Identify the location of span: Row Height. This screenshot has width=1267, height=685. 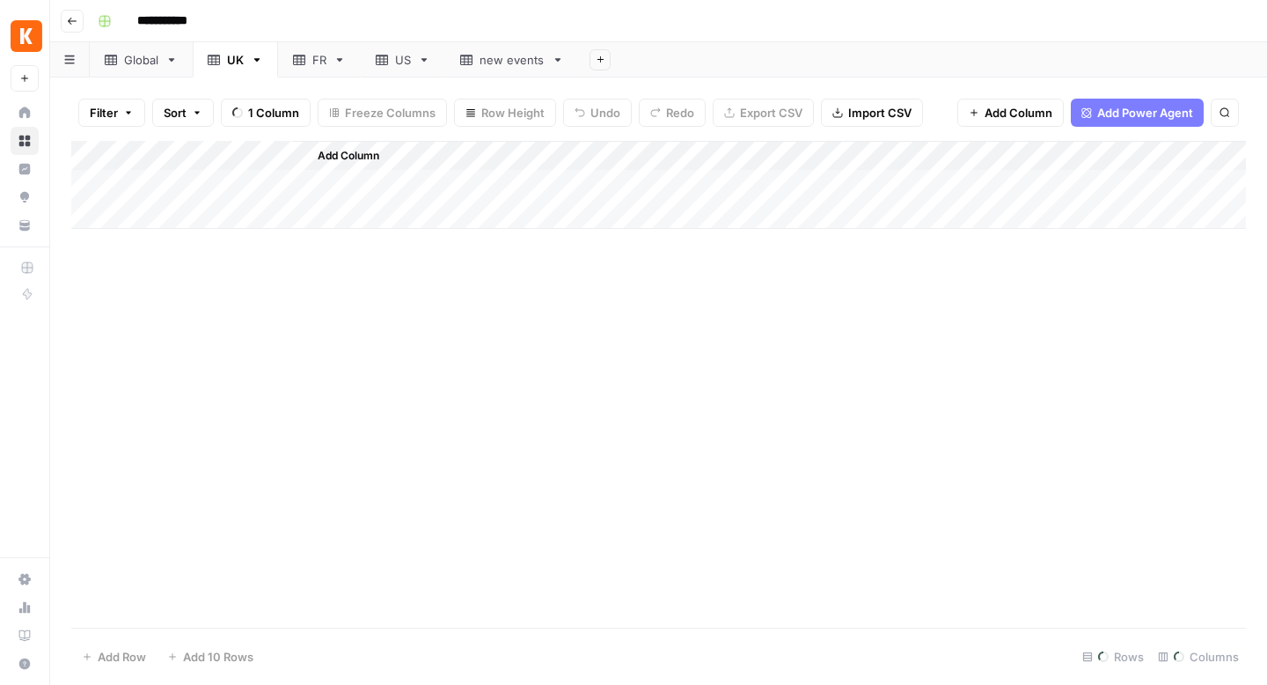
(513, 113).